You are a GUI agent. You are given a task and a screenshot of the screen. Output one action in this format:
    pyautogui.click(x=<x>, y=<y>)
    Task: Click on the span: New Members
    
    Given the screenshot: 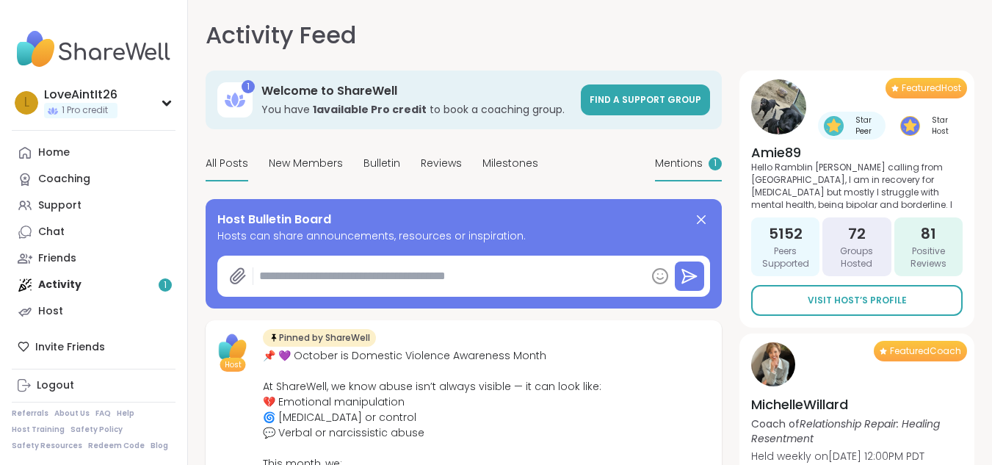 What is the action you would take?
    pyautogui.click(x=305, y=163)
    